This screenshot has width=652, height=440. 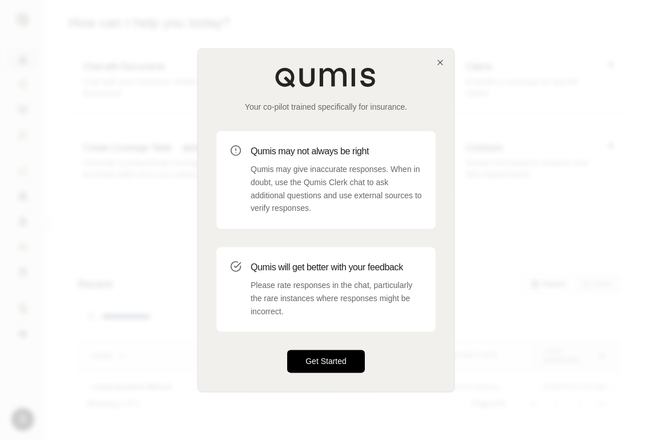 What do you see at coordinates (326, 107) in the screenshot?
I see `p: Your co-pilot trained specifically for insurance.` at bounding box center [326, 107].